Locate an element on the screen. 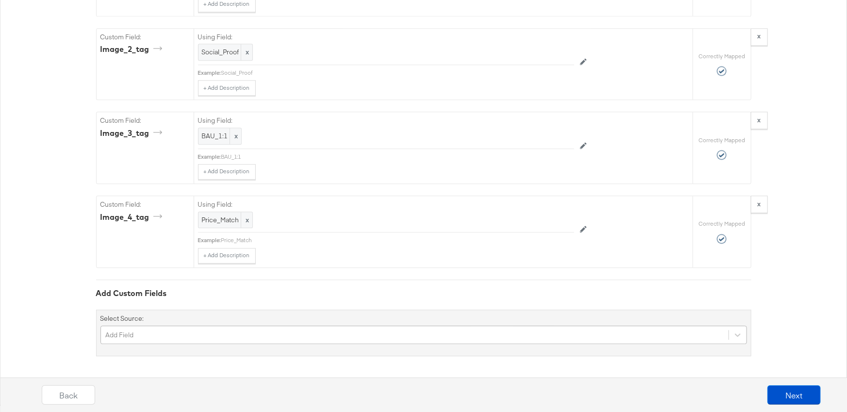 The image size is (847, 412). div: Social_Proof is located at coordinates (397, 73).